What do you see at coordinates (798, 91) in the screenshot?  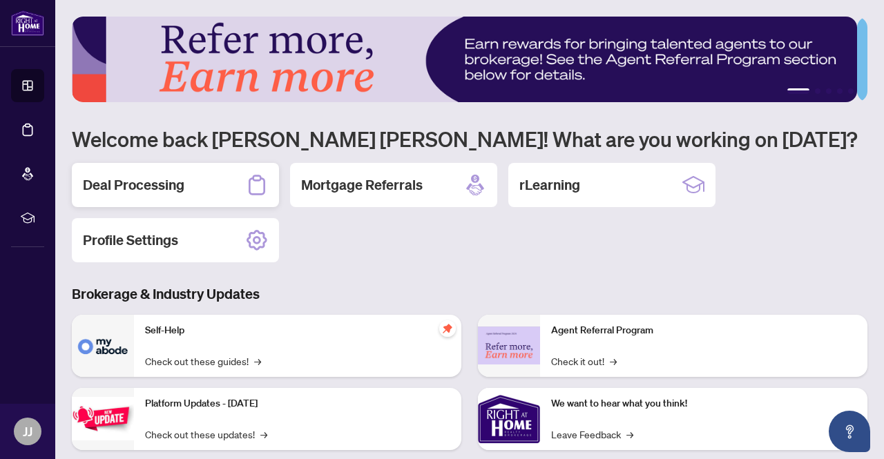 I see `button: 1` at bounding box center [798, 91].